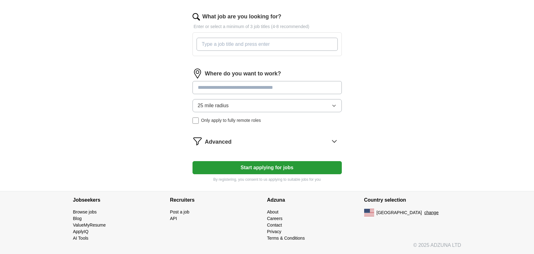 Image resolution: width=534 pixels, height=254 pixels. Describe the element at coordinates (273, 212) in the screenshot. I see `a: About` at that location.